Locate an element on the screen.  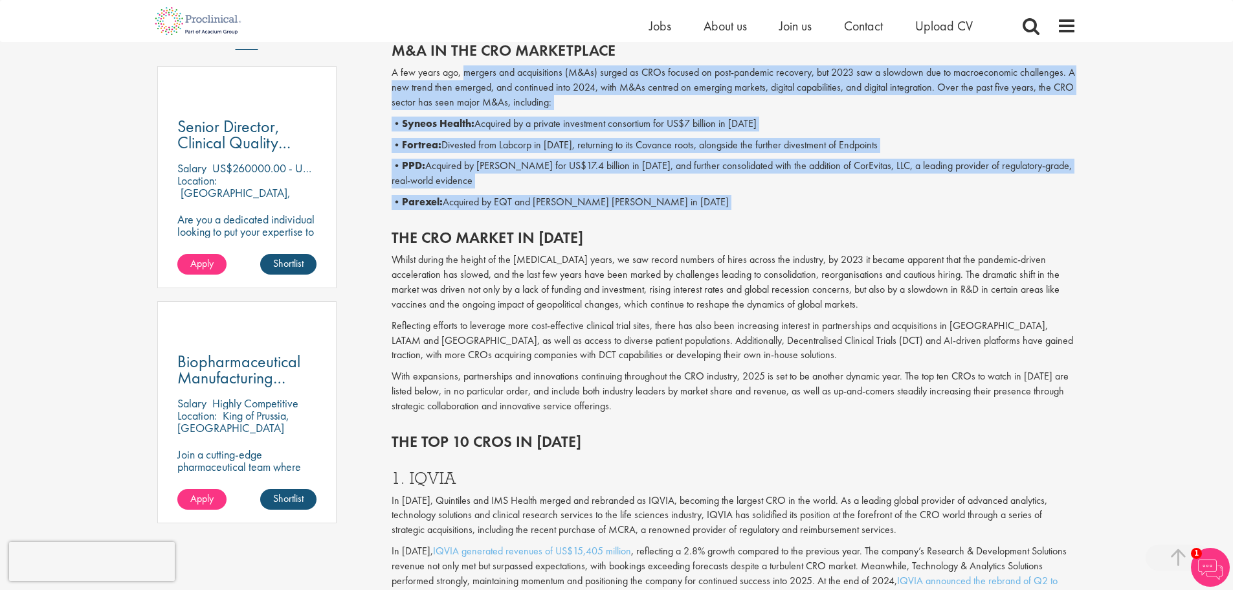
span: Upload CV is located at coordinates (944, 26).